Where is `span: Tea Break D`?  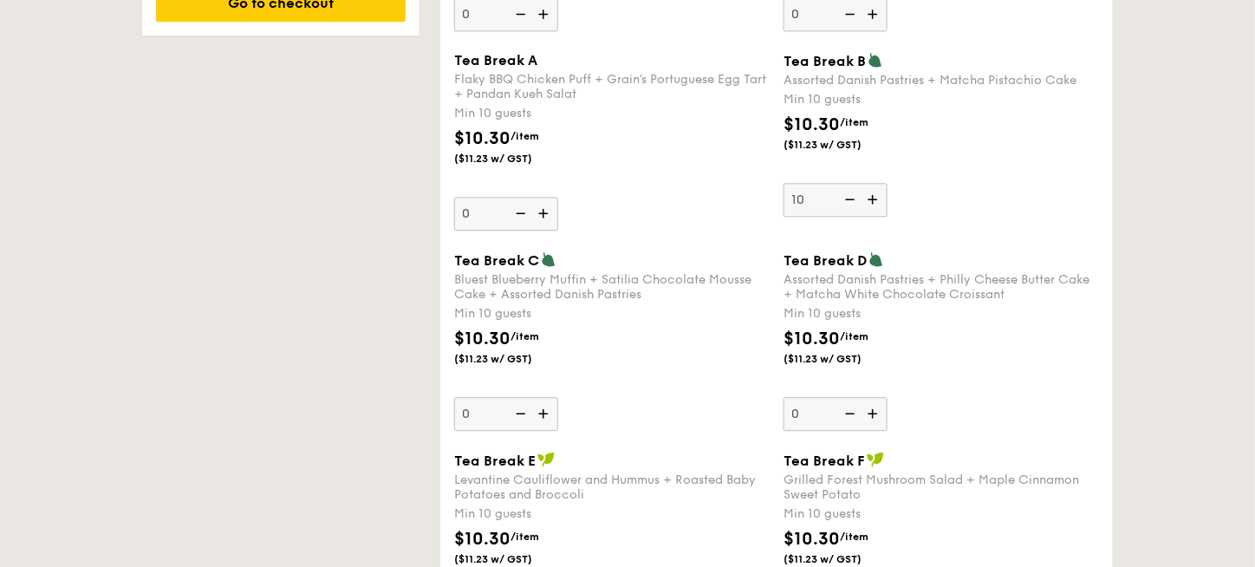
span: Tea Break D is located at coordinates (825, 260).